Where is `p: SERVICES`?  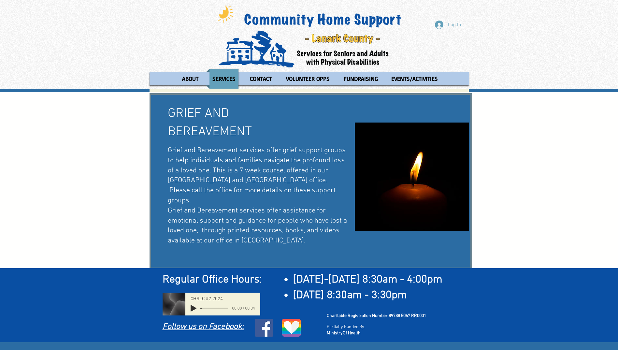
p: SERVICES is located at coordinates (224, 78).